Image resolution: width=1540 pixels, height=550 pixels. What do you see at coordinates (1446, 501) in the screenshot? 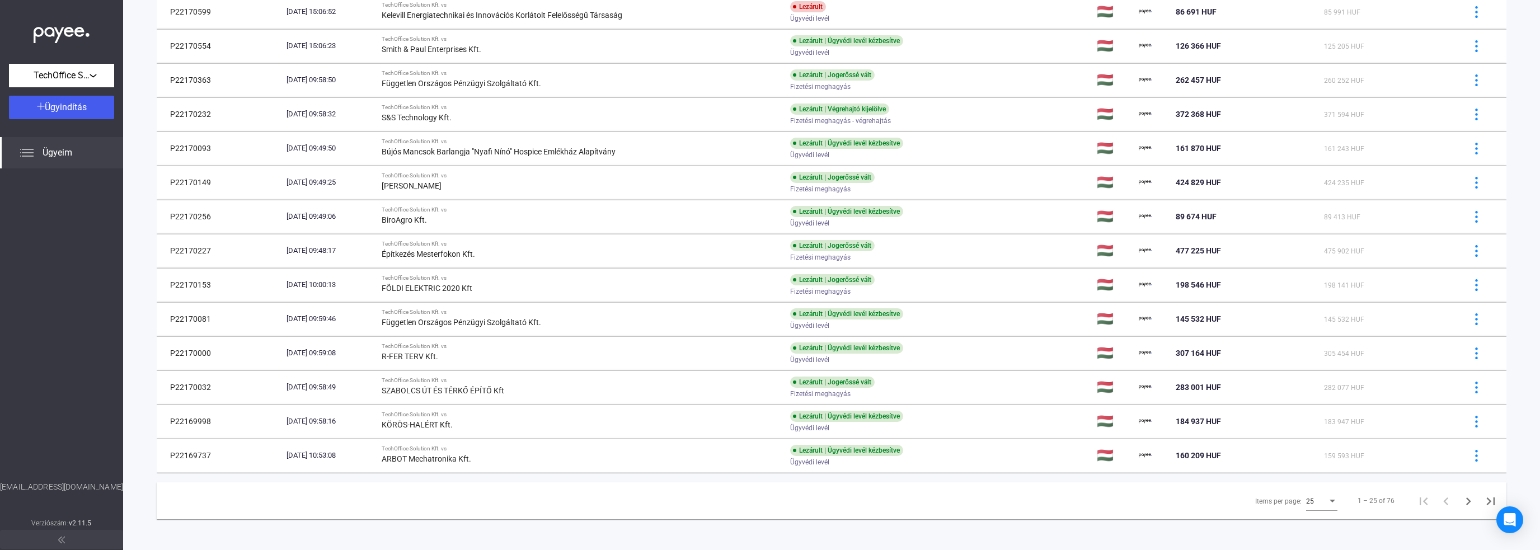
I see `button: Previous page` at bounding box center [1446, 501].